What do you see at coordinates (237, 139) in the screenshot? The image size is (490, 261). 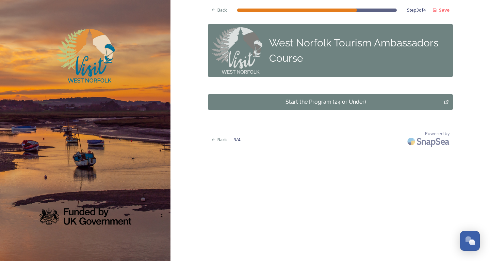 I see `span: 3 / 4` at bounding box center [237, 139].